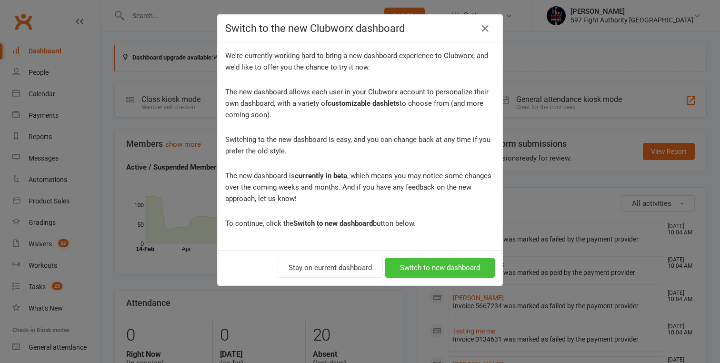  Describe the element at coordinates (485, 29) in the screenshot. I see `button: Close` at that location.